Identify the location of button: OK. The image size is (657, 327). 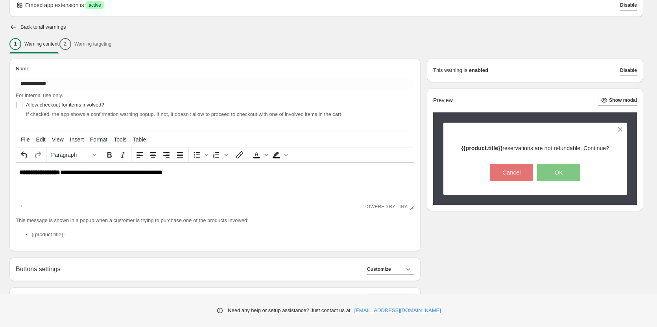
(558, 173).